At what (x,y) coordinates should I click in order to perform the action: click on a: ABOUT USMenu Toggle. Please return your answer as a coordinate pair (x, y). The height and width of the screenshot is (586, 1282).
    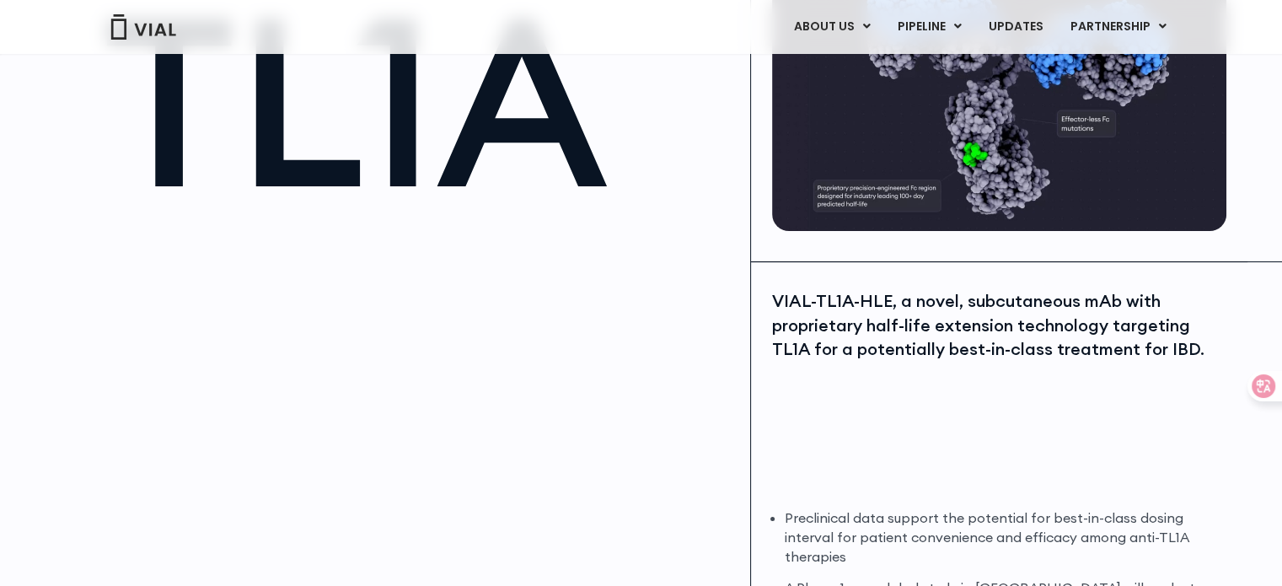
    Looking at the image, I should click on (831, 27).